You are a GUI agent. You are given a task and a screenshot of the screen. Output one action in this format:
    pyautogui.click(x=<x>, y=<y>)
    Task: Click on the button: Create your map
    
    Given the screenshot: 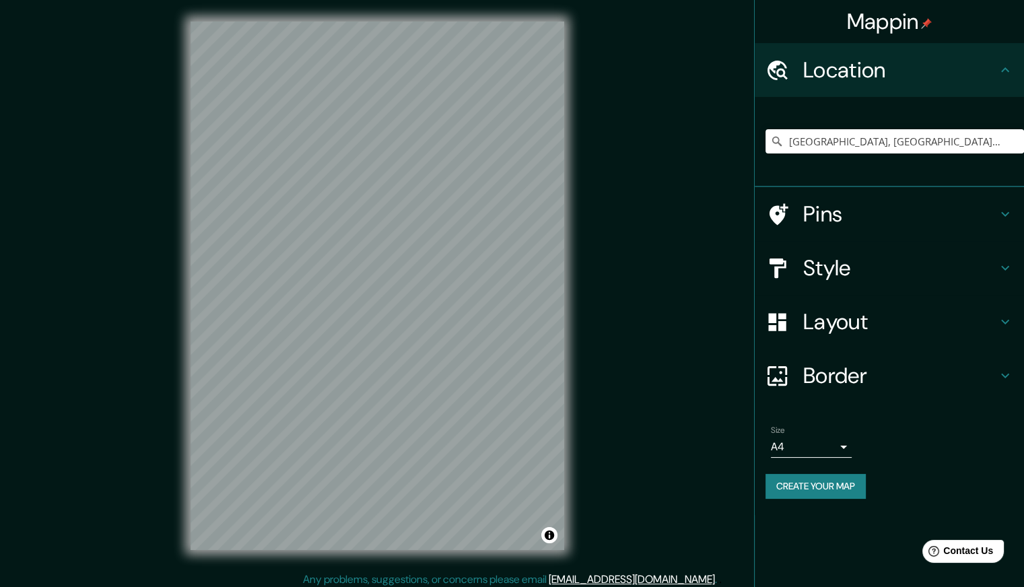 What is the action you would take?
    pyautogui.click(x=815, y=486)
    